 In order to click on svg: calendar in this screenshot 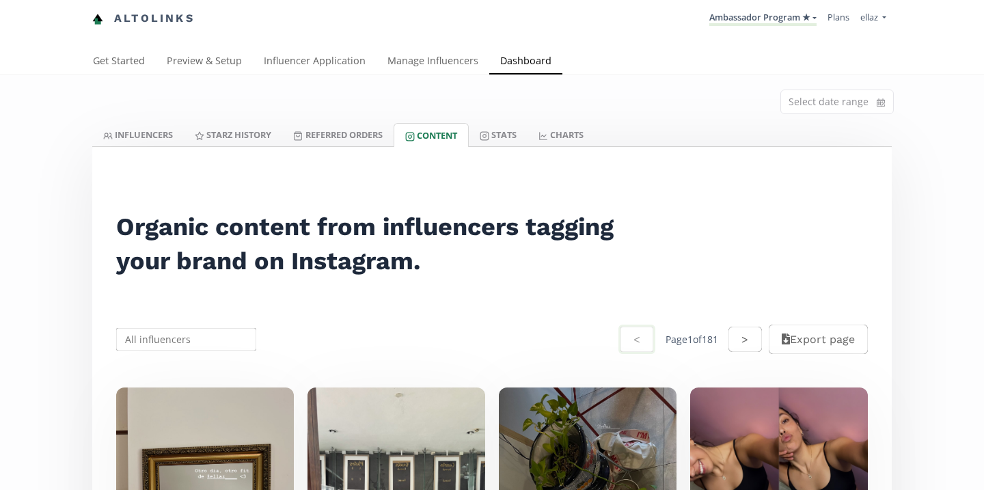, I will do `click(881, 103)`.